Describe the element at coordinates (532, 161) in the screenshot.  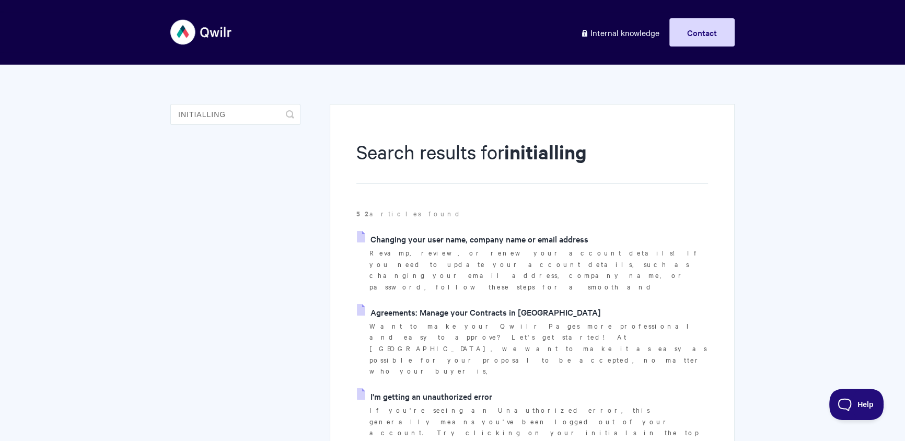
I see `h1: Search results for` at that location.